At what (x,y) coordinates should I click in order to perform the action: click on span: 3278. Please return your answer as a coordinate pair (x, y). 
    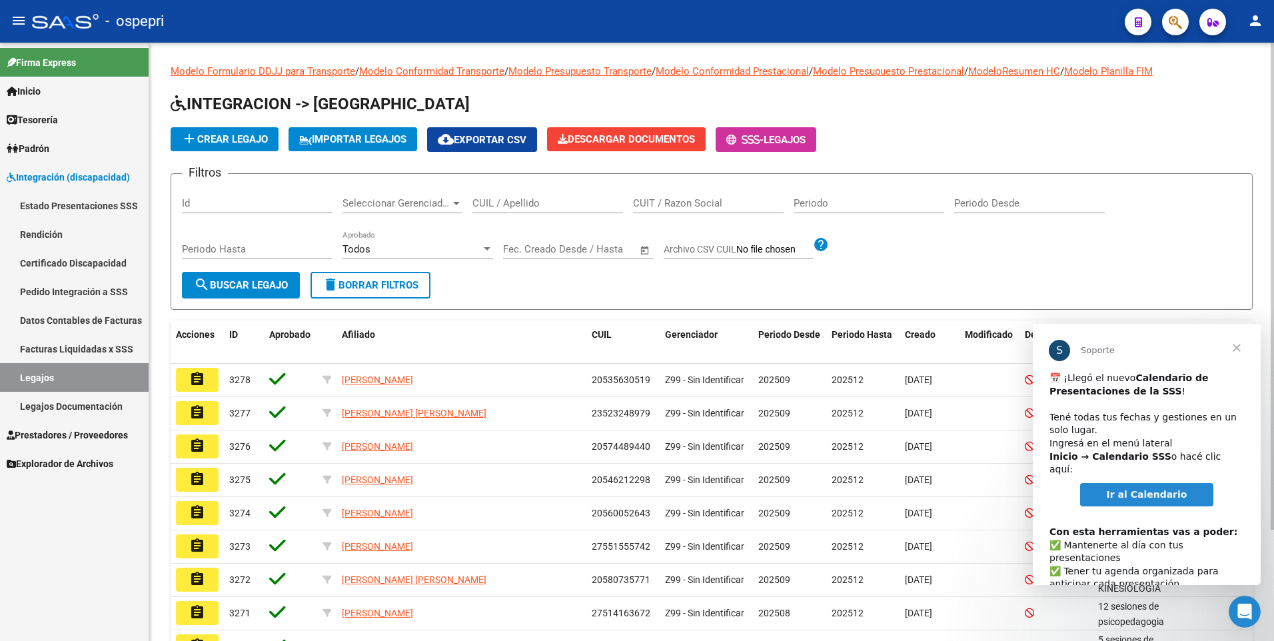
    Looking at the image, I should click on (240, 380).